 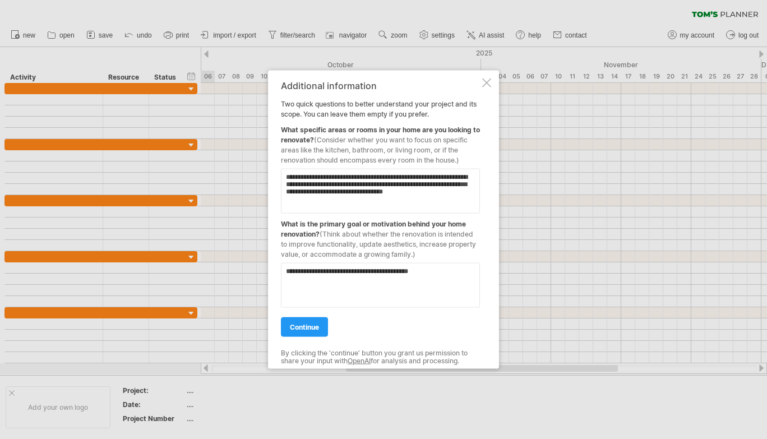 I want to click on div: Additional information, so click(x=380, y=85).